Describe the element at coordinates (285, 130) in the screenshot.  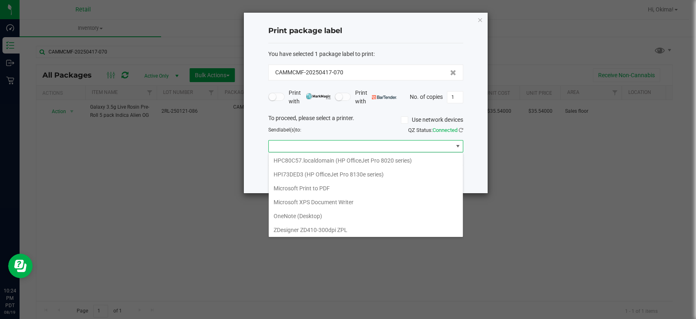
I see `span: Send to:` at that location.